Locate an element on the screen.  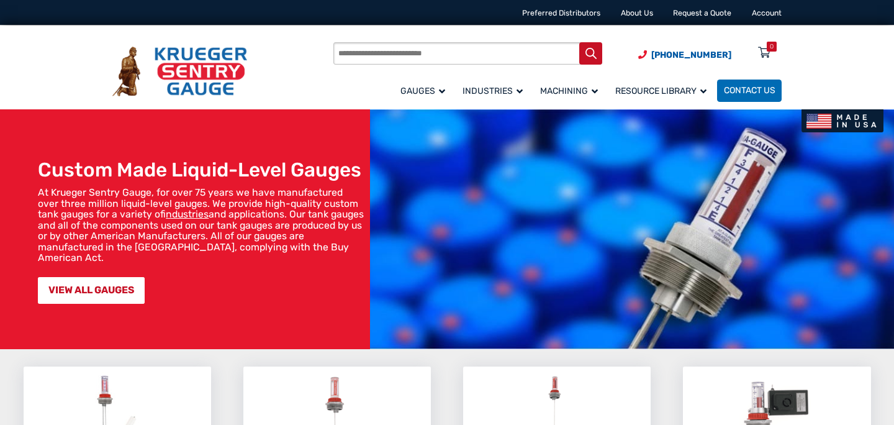
a: Industries is located at coordinates (494, 90).